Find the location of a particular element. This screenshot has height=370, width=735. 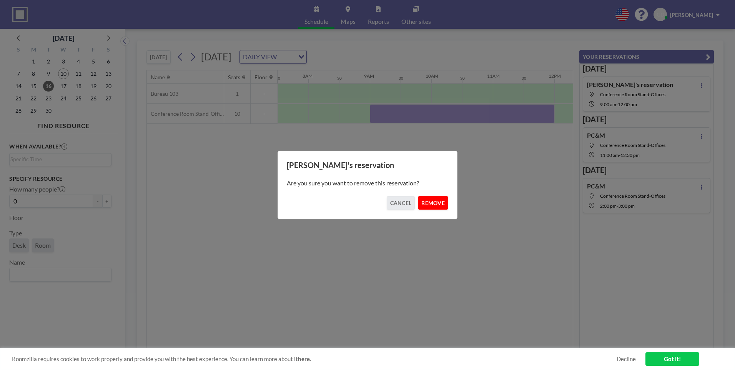

a: Decline is located at coordinates (626, 359).